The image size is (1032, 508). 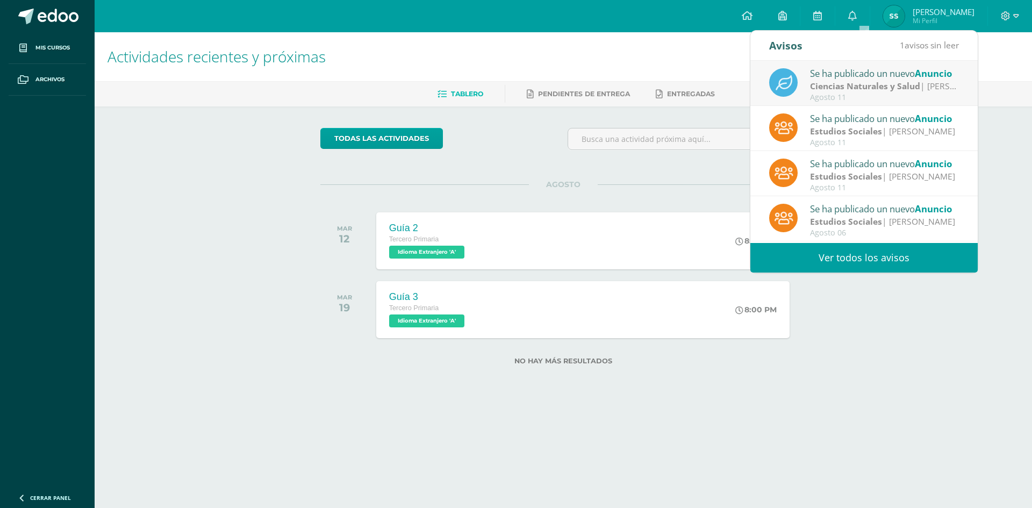 I want to click on span: Entregadas, so click(x=691, y=94).